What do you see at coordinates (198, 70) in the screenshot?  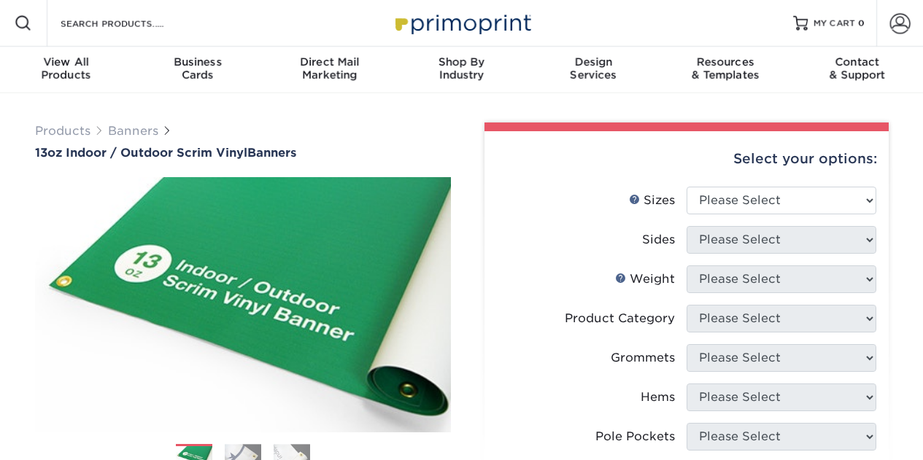 I see `a: BusinessCards` at bounding box center [198, 70].